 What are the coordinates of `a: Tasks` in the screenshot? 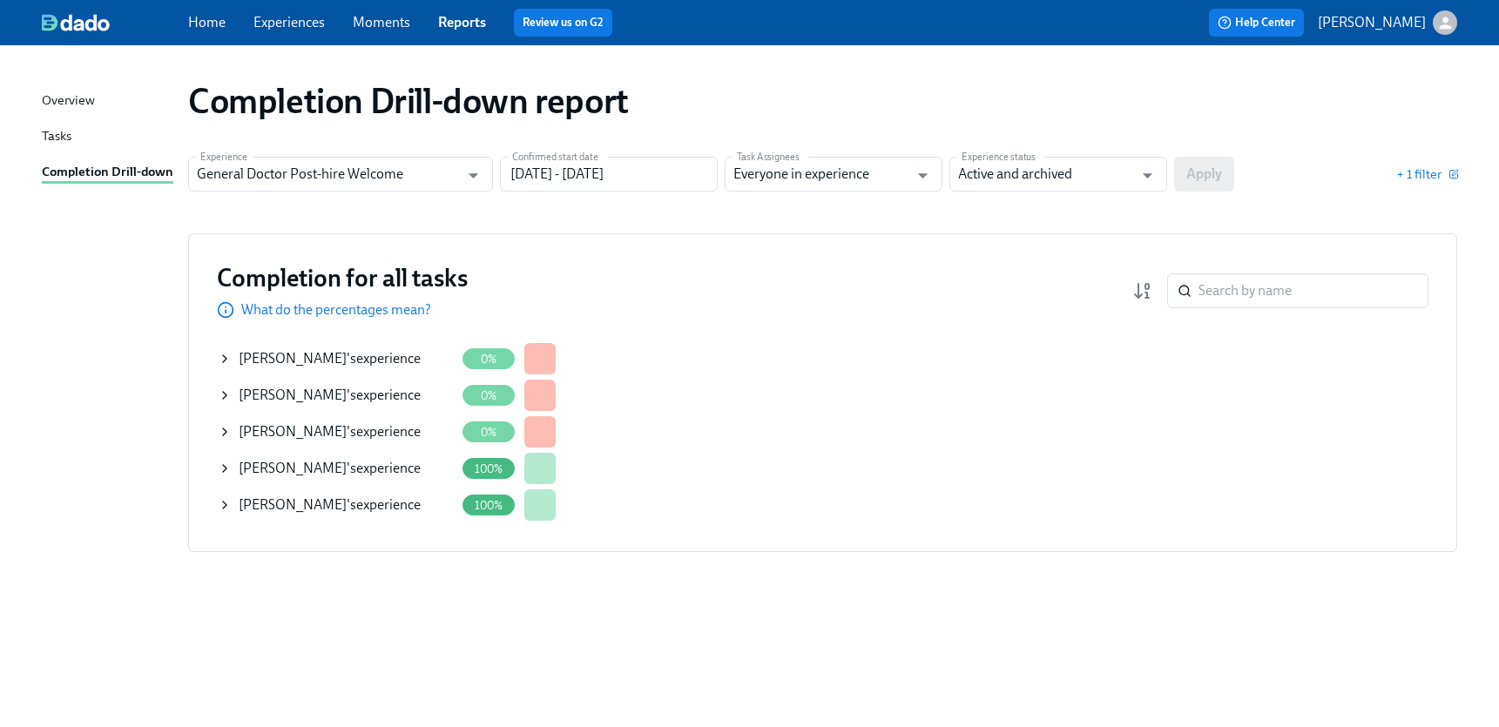 It's located at (108, 137).